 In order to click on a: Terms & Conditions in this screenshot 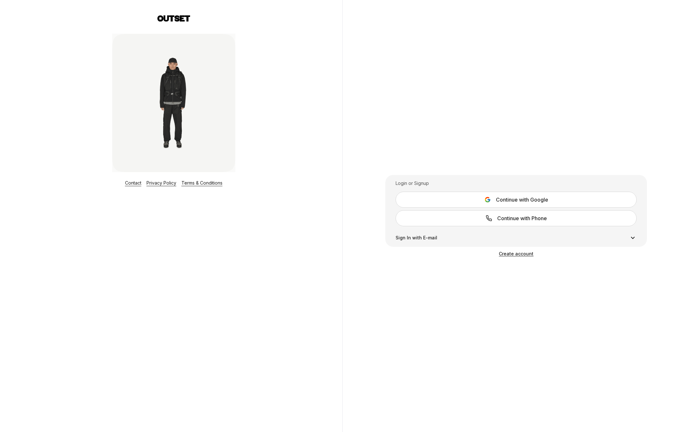, I will do `click(202, 183)`.